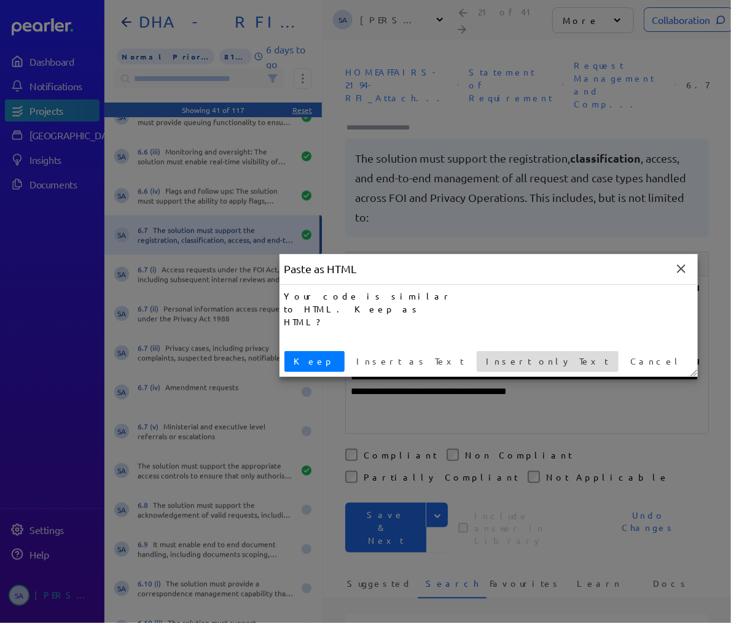  Describe the element at coordinates (547, 362) in the screenshot. I see `button: Insert only Text` at that location.